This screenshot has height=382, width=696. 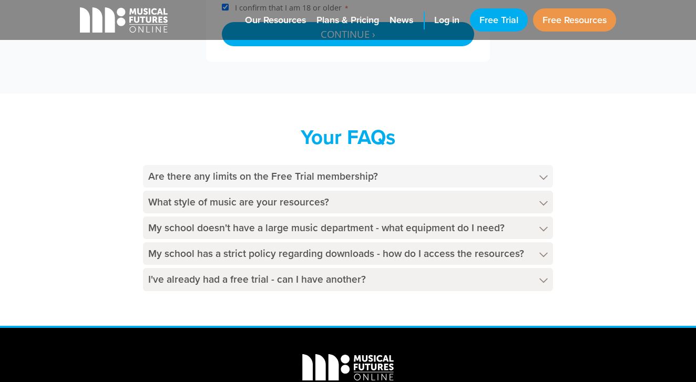 I want to click on a: Free Trial, so click(x=499, y=20).